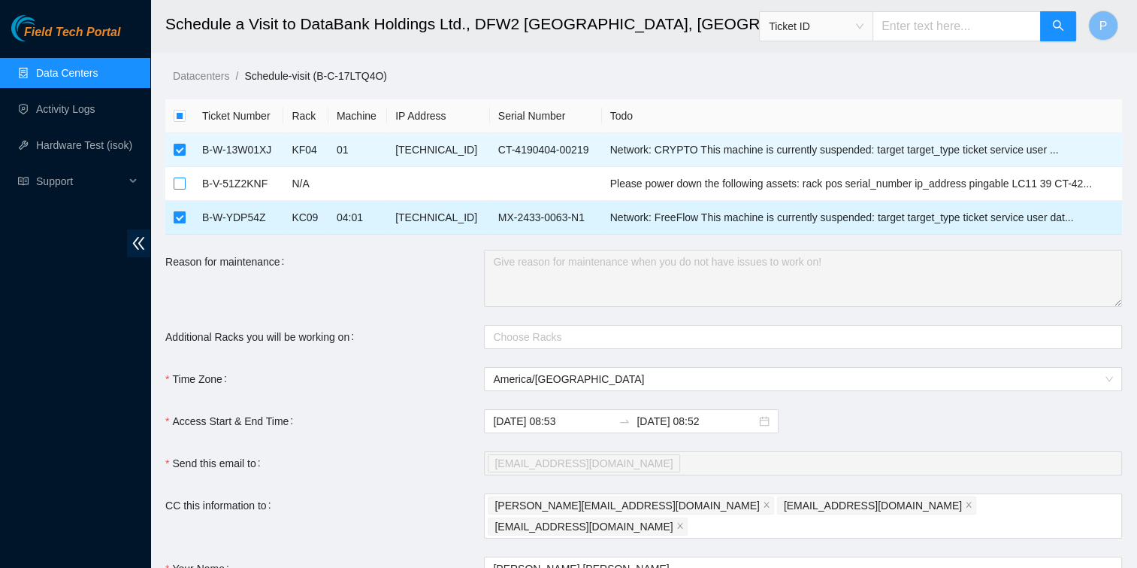 This screenshot has height=568, width=1137. What do you see at coordinates (546, 217) in the screenshot?
I see `td: MX-2433-0063-N1` at bounding box center [546, 217].